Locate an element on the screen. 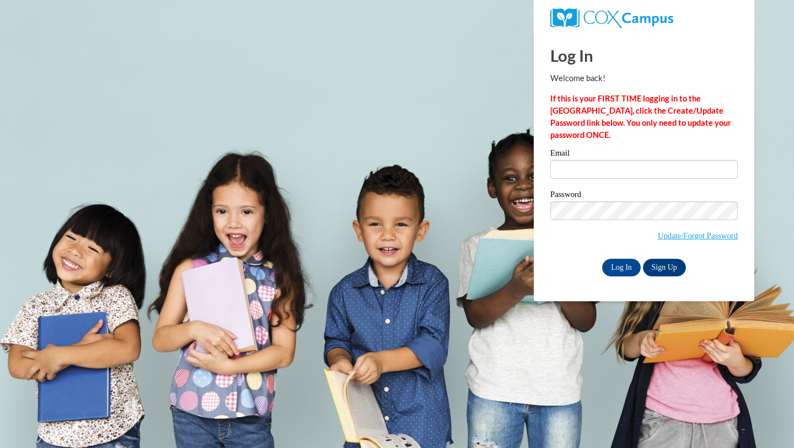 This screenshot has height=448, width=794. a: Sign Up is located at coordinates (664, 267).